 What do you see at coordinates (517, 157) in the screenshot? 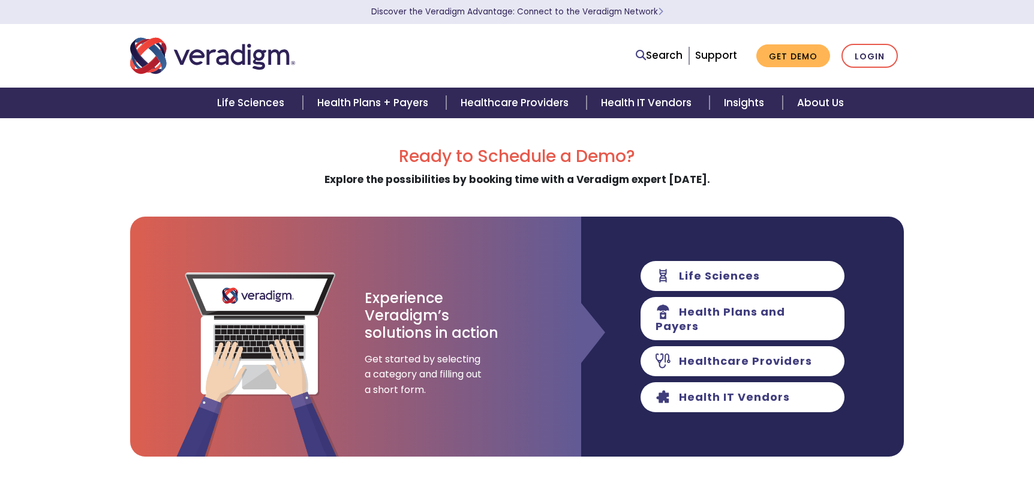
I see `h2: Ready to Schedule a Demo?` at bounding box center [517, 157].